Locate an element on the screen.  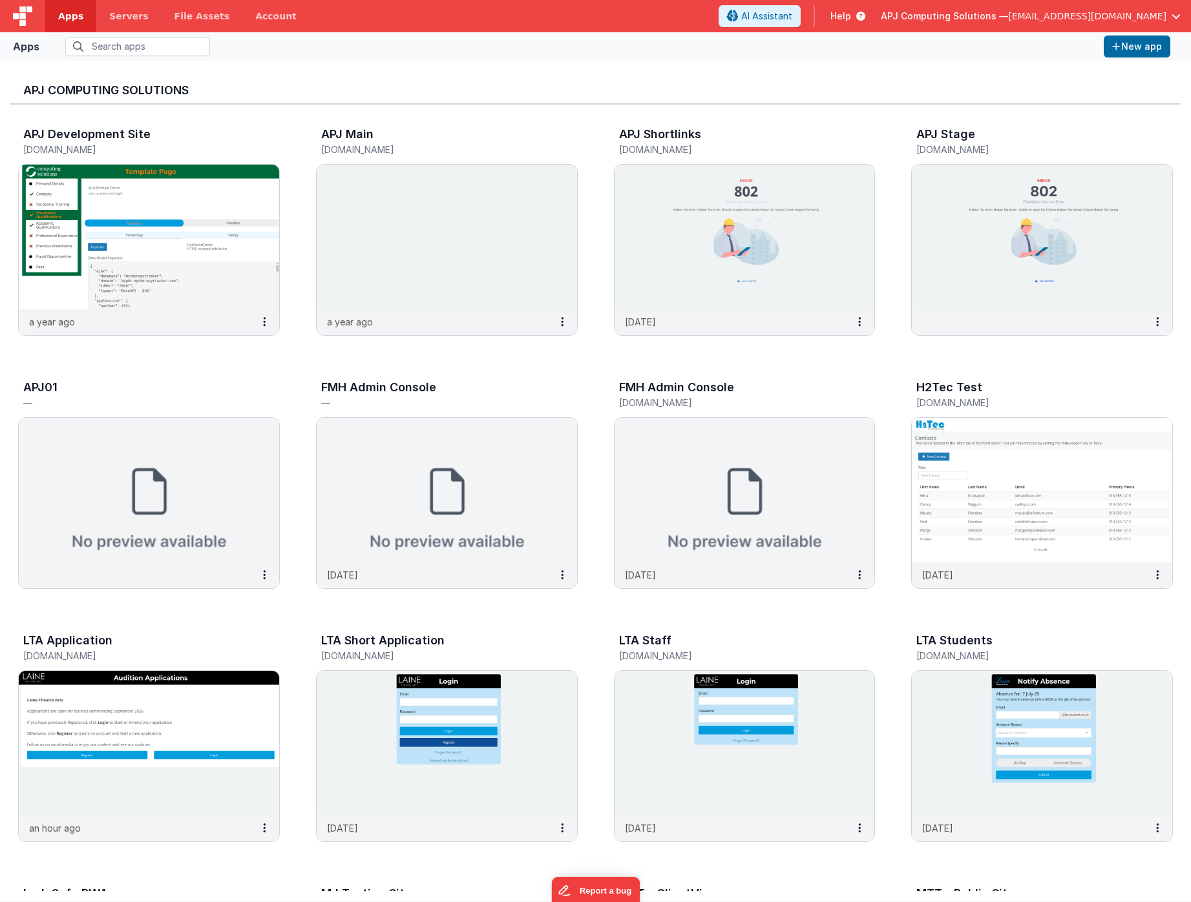
span: File Assets is located at coordinates (202, 16).